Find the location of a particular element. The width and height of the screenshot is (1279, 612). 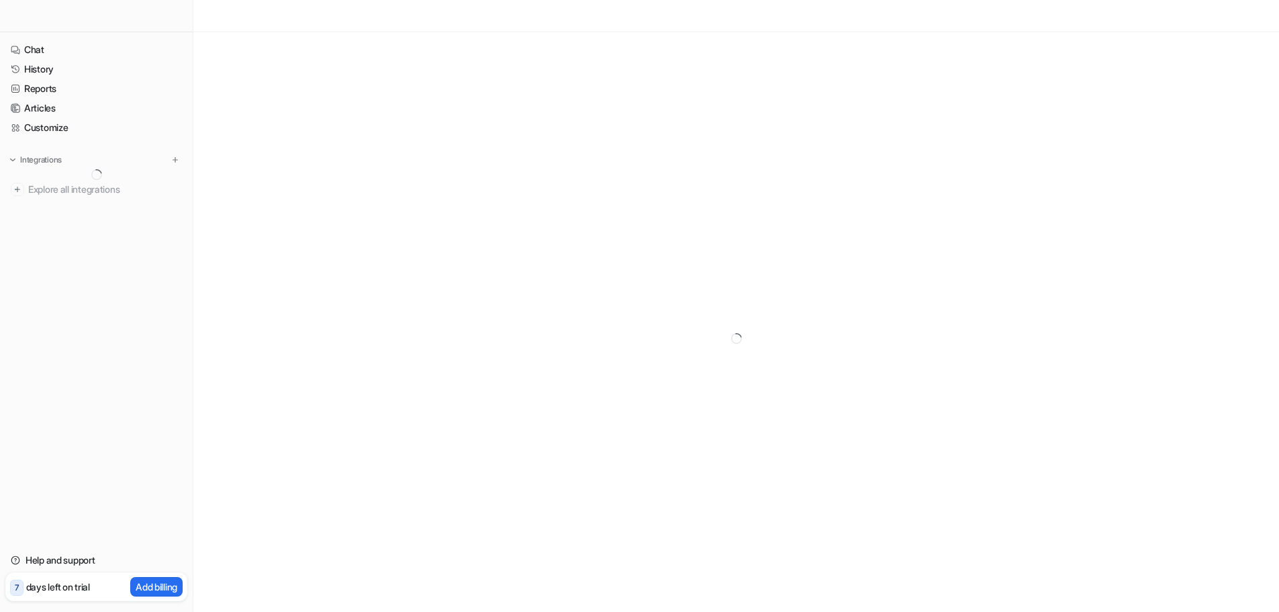

a: History is located at coordinates (96, 69).